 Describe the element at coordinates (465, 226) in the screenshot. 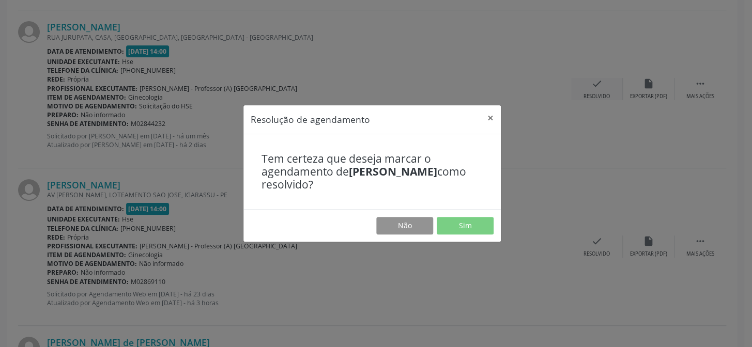

I see `button: Sim` at that location.